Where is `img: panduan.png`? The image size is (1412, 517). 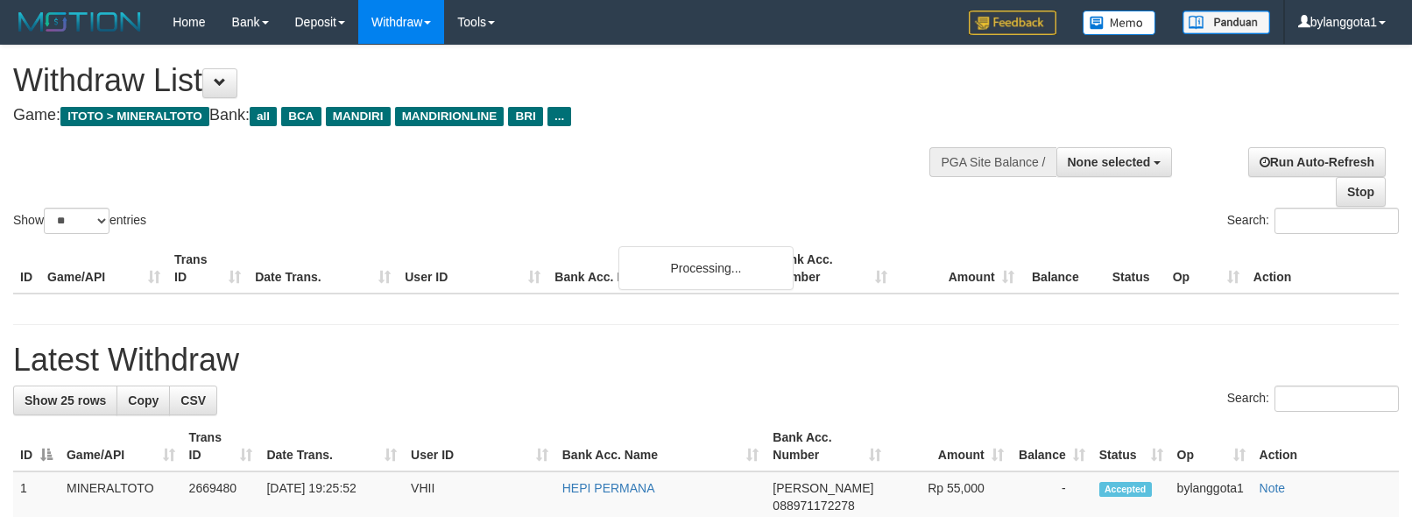 img: panduan.png is located at coordinates (1226, 22).